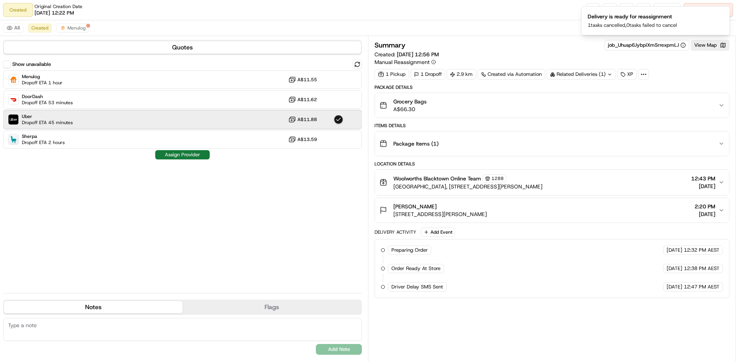  Describe the element at coordinates (47, 116) in the screenshot. I see `span: Uber` at that location.